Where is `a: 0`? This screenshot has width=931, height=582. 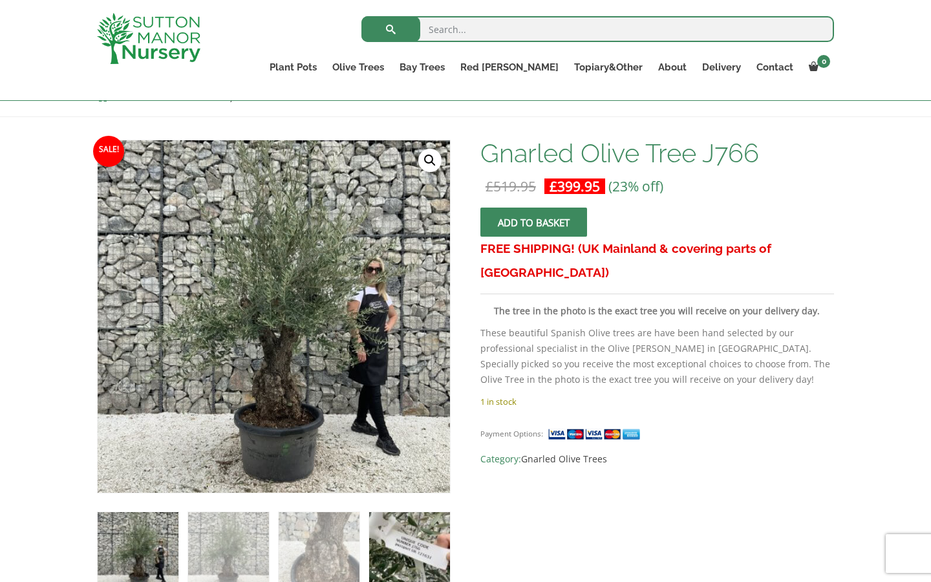 a: 0 is located at coordinates (817, 67).